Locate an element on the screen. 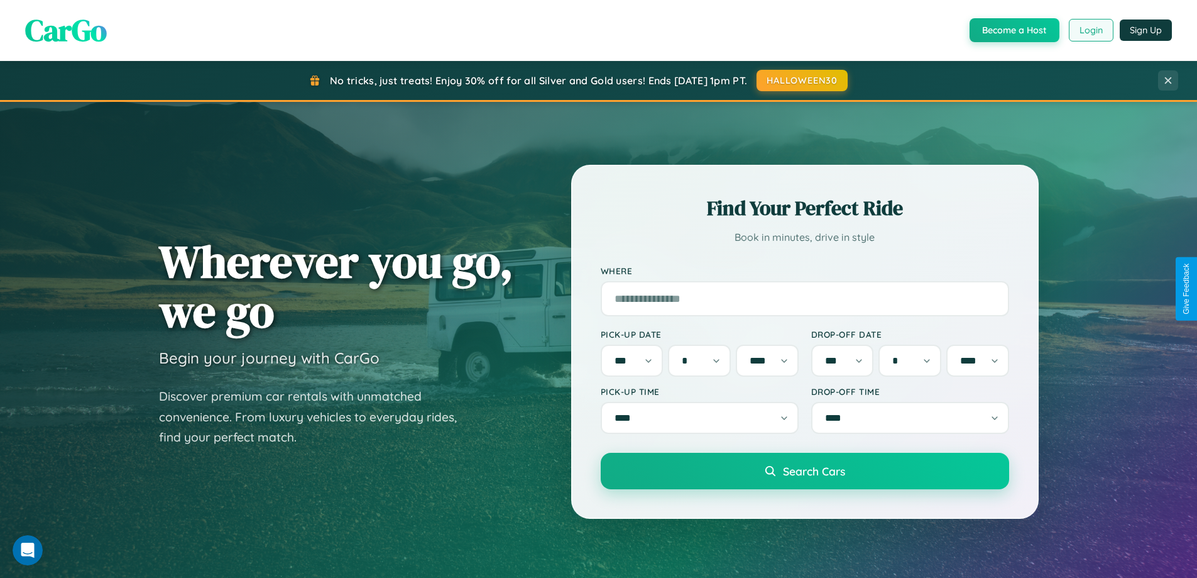 Image resolution: width=1197 pixels, height=578 pixels. label: Pick-up Date is located at coordinates (700, 334).